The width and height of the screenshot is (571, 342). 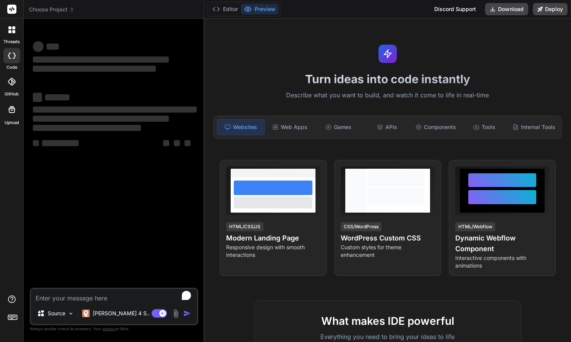 I want to click on p: Source, so click(x=57, y=314).